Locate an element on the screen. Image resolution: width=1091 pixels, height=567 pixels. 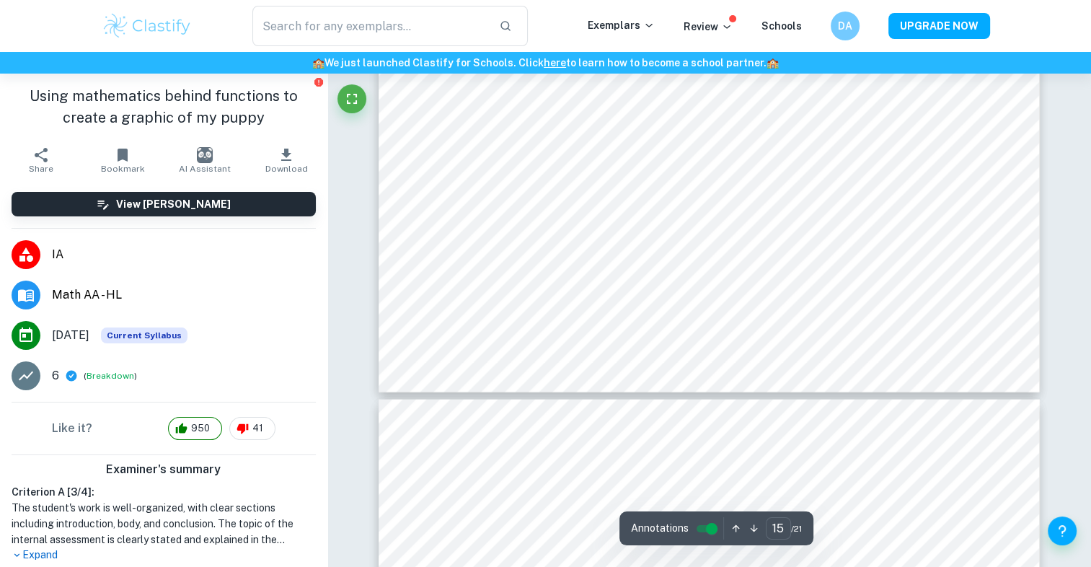
h6: Like it? is located at coordinates (72, 428).